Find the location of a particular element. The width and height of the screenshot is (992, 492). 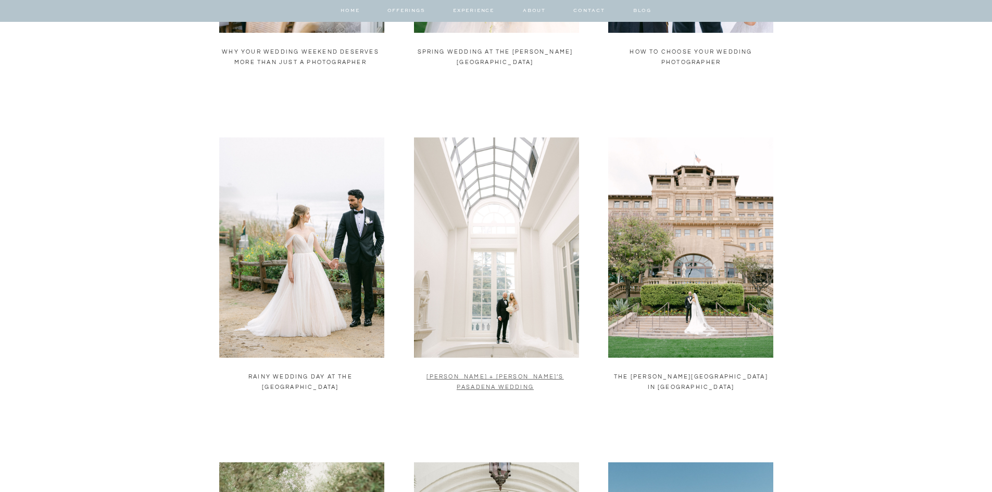

a: home is located at coordinates (350, 13).